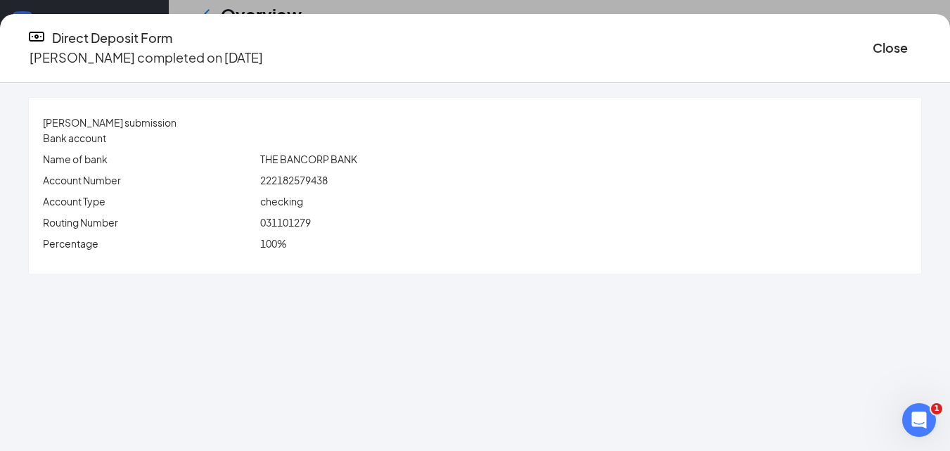 The height and width of the screenshot is (451, 950). Describe the element at coordinates (148, 201) in the screenshot. I see `p: Account Type` at that location.